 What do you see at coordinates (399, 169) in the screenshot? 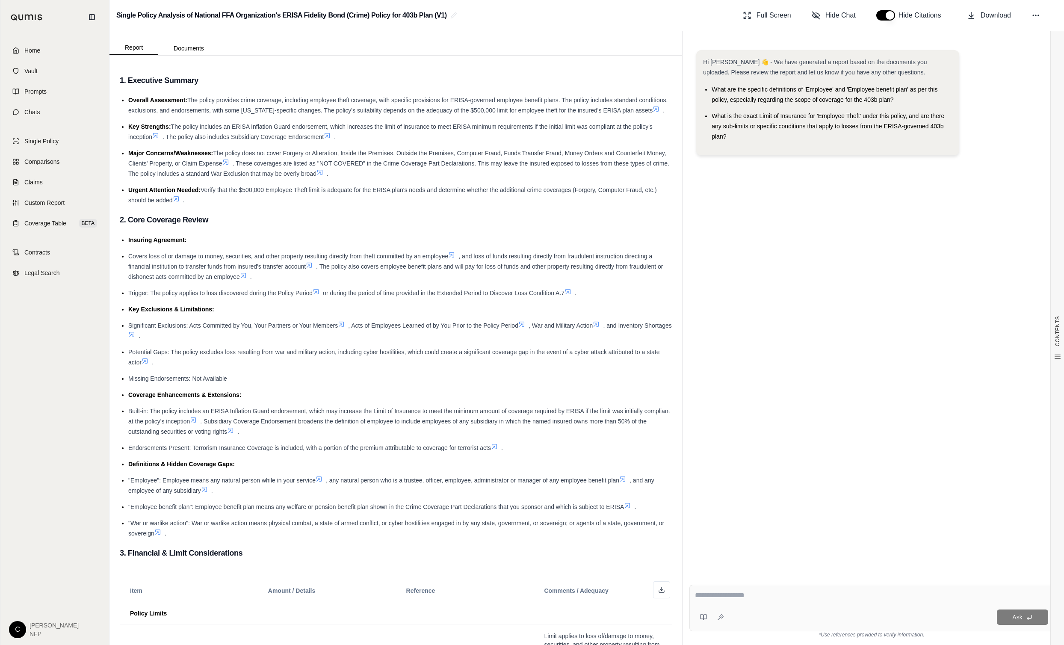
I see `span: . These coverages are listed as "NOT COVERED" in the Crime Coverage Part Declarations. This may l...` at bounding box center [399, 169].